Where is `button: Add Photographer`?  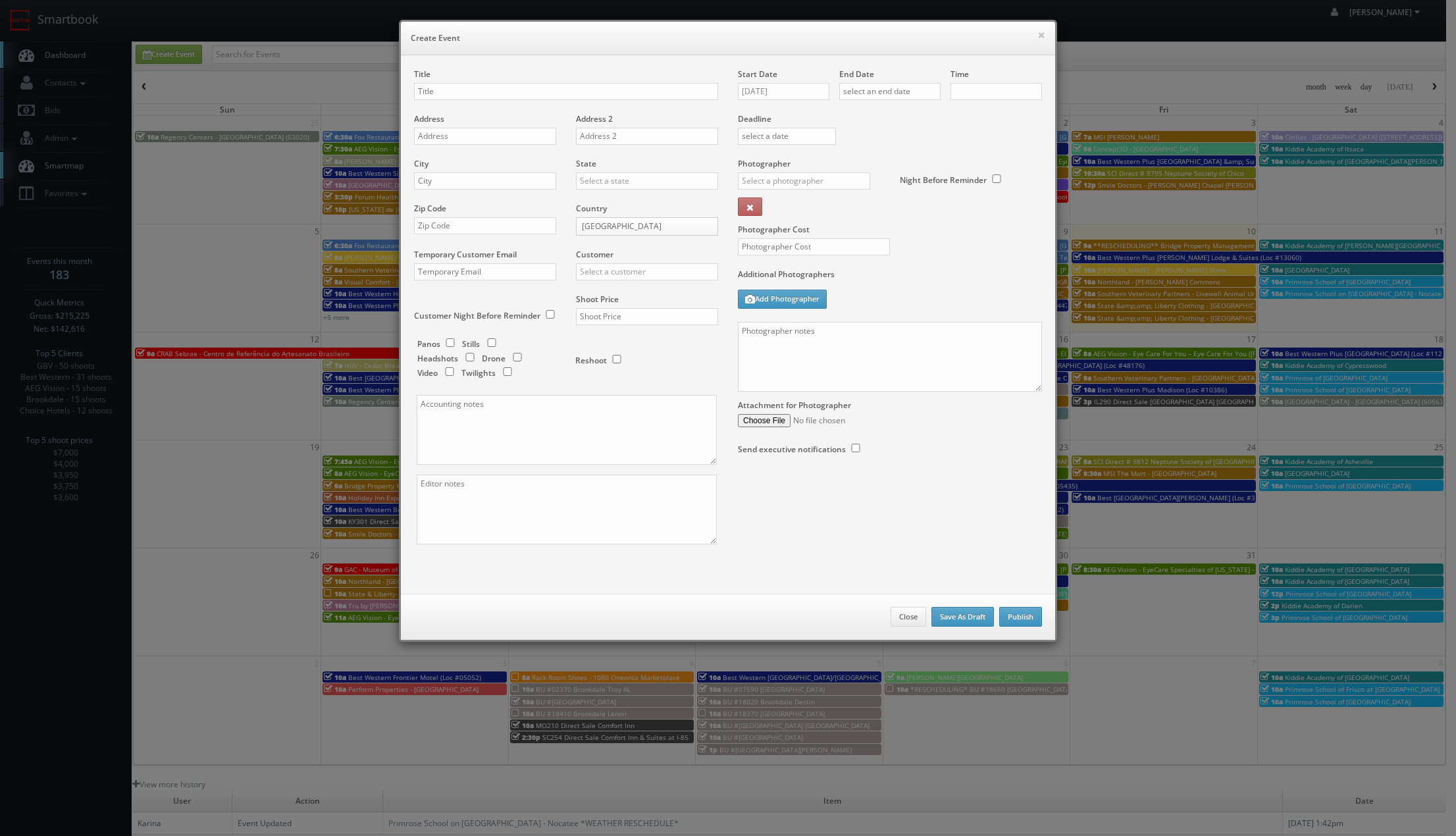
button: Add Photographer is located at coordinates (781, 299).